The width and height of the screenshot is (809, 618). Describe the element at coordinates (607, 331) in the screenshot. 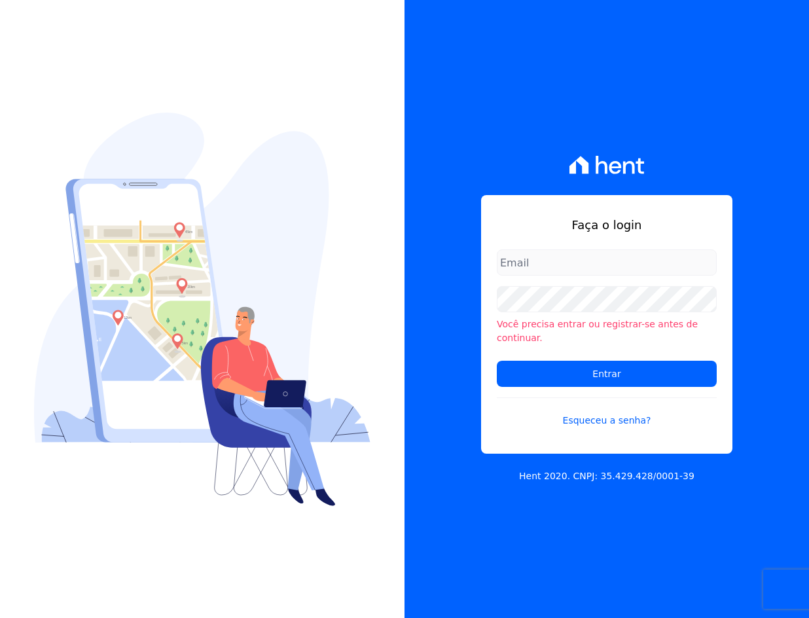

I see `li: Você precisa entrar ou registrar-se antes de continuar.` at that location.